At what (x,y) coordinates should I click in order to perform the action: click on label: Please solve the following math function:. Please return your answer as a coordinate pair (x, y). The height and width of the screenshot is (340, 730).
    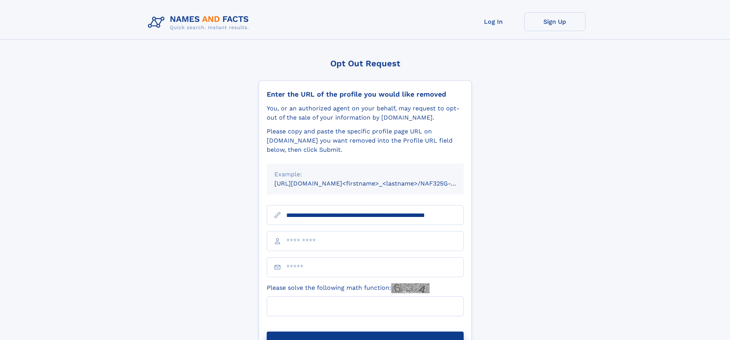
    Looking at the image, I should click on (348, 288).